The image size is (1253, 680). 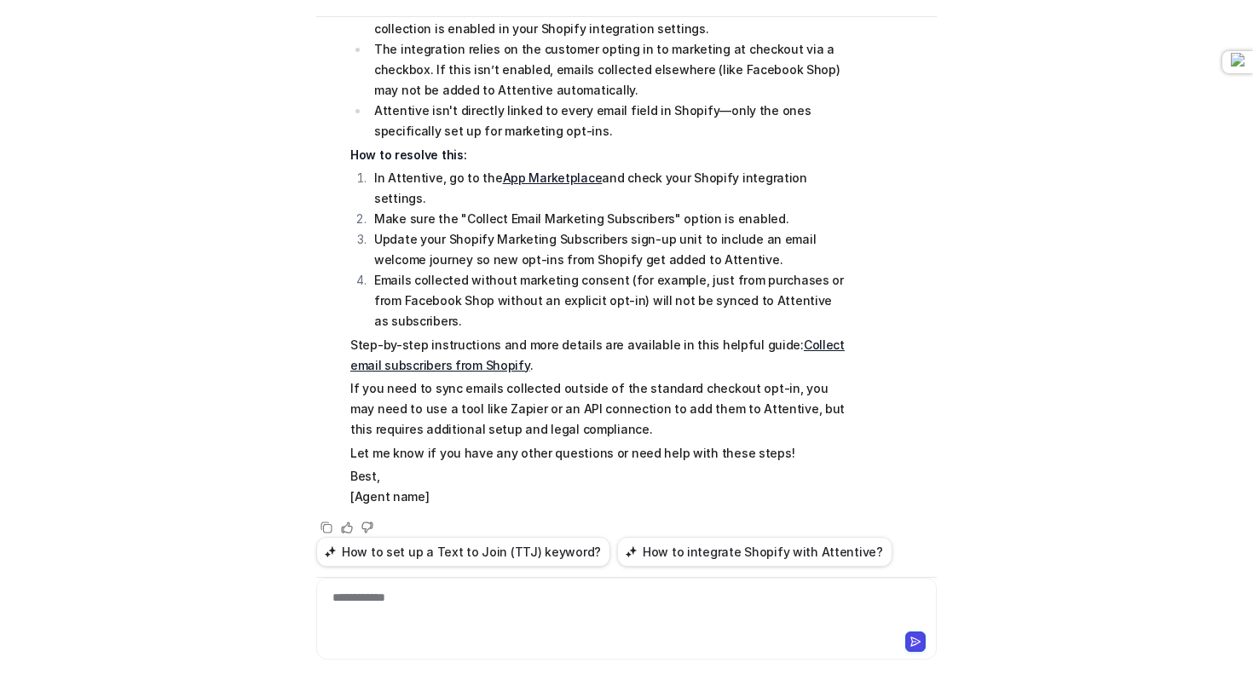 What do you see at coordinates (609, 219) in the screenshot?
I see `li: Make sure the "Collect Email Marketing Subscribers" option is enabled.` at bounding box center [609, 219].